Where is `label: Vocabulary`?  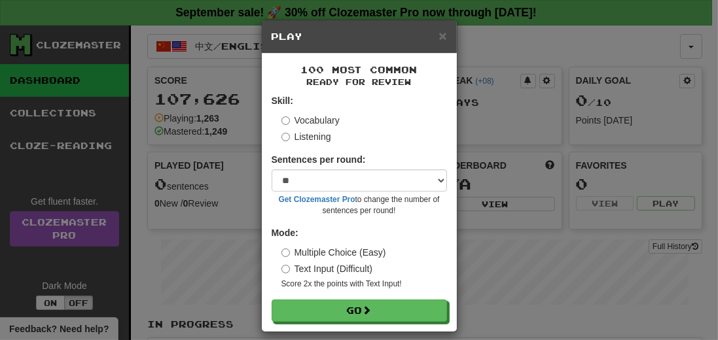
label: Vocabulary is located at coordinates (310, 120).